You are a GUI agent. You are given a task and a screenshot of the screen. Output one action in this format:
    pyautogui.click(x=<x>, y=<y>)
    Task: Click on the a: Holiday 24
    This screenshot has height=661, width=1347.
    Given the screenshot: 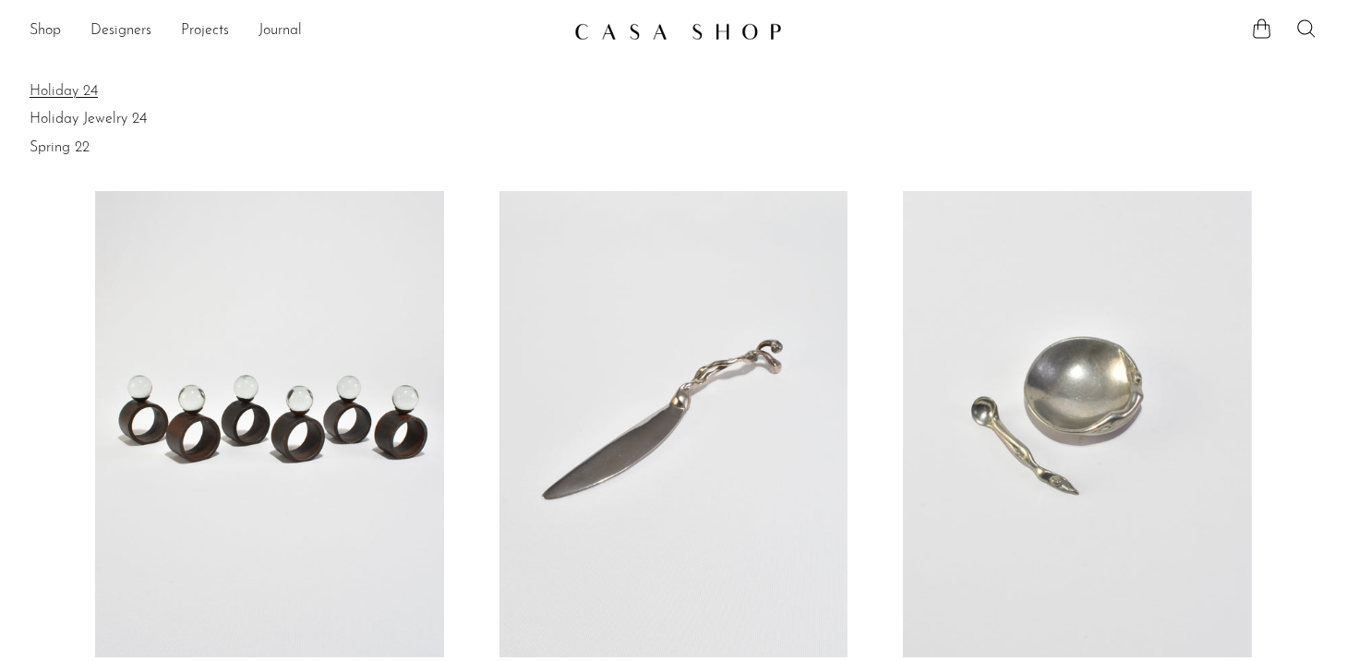 What is the action you would take?
    pyautogui.click(x=673, y=91)
    